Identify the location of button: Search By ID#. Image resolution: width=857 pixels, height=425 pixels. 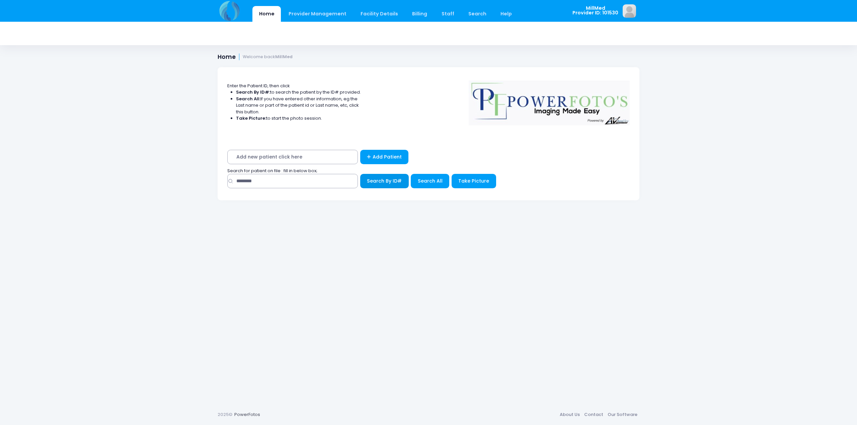
(384, 181).